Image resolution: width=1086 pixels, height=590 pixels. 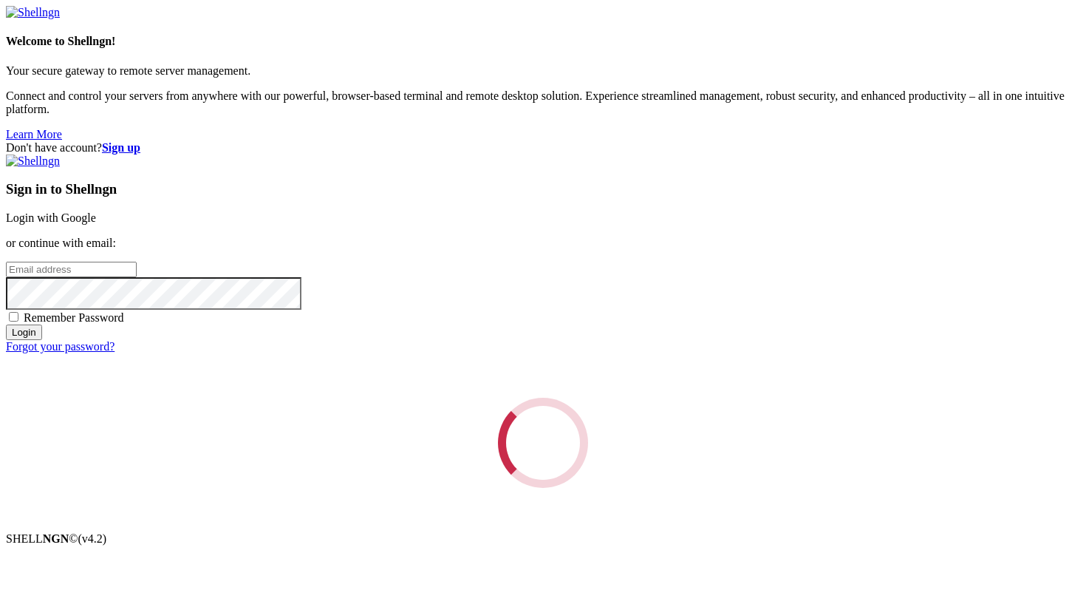 What do you see at coordinates (92, 538) in the screenshot?
I see `span: 4.2.0` at bounding box center [92, 538].